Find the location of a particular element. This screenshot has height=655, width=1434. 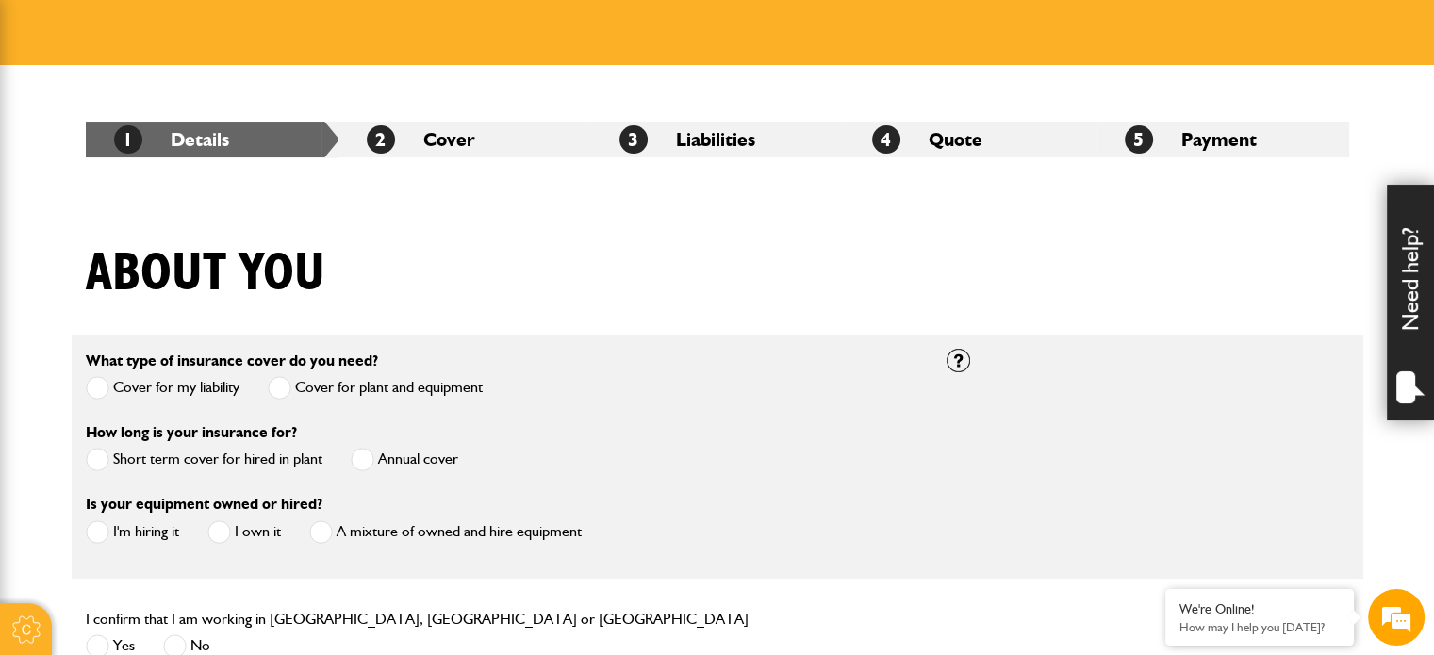

label: Cover for my liability is located at coordinates (162, 387).